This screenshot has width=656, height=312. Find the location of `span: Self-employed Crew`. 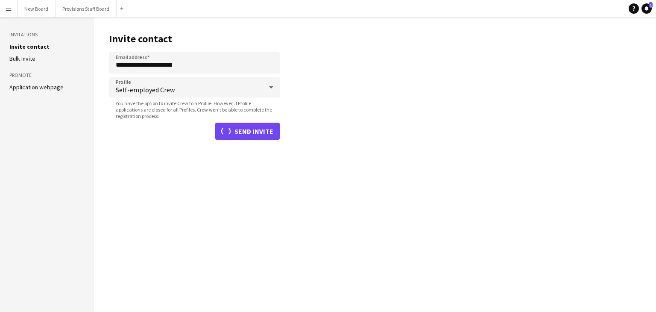

span: Self-employed Crew is located at coordinates (189, 90).